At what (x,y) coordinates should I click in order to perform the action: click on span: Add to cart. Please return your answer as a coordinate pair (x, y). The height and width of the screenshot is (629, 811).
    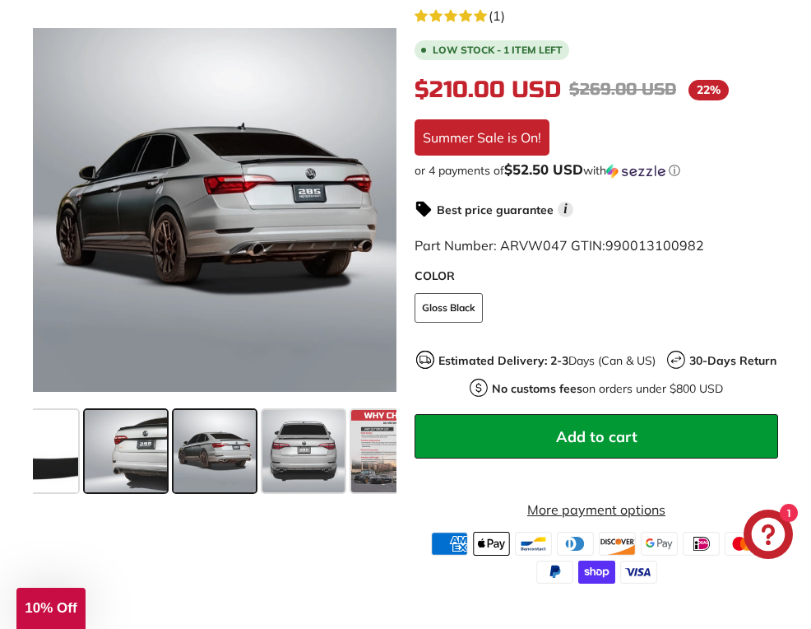
    Looking at the image, I should click on (596, 436).